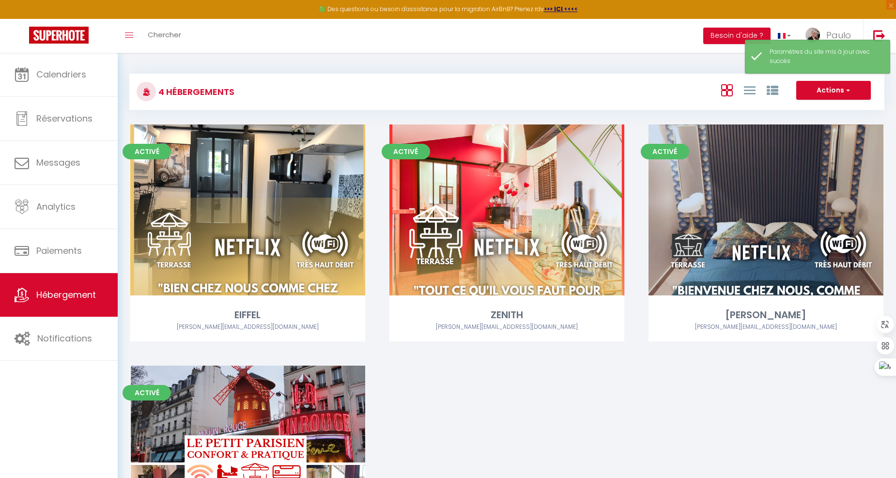  I want to click on span: Calendriers, so click(61, 74).